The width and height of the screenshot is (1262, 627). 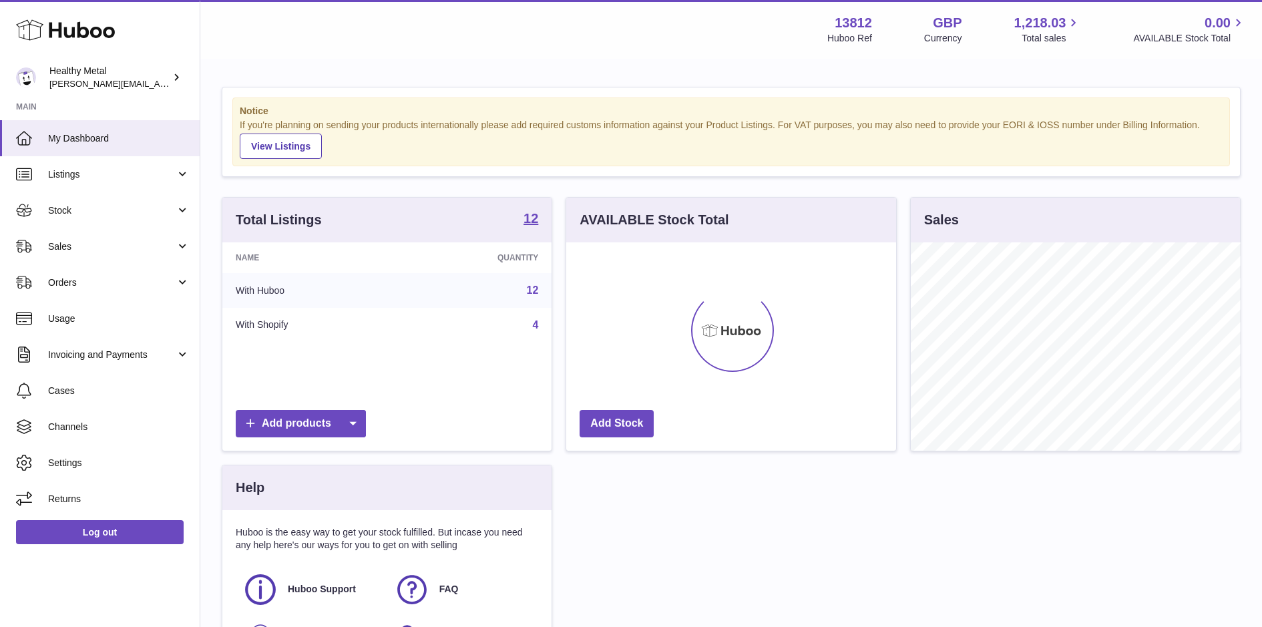 What do you see at coordinates (849, 38) in the screenshot?
I see `div: Huboo Ref` at bounding box center [849, 38].